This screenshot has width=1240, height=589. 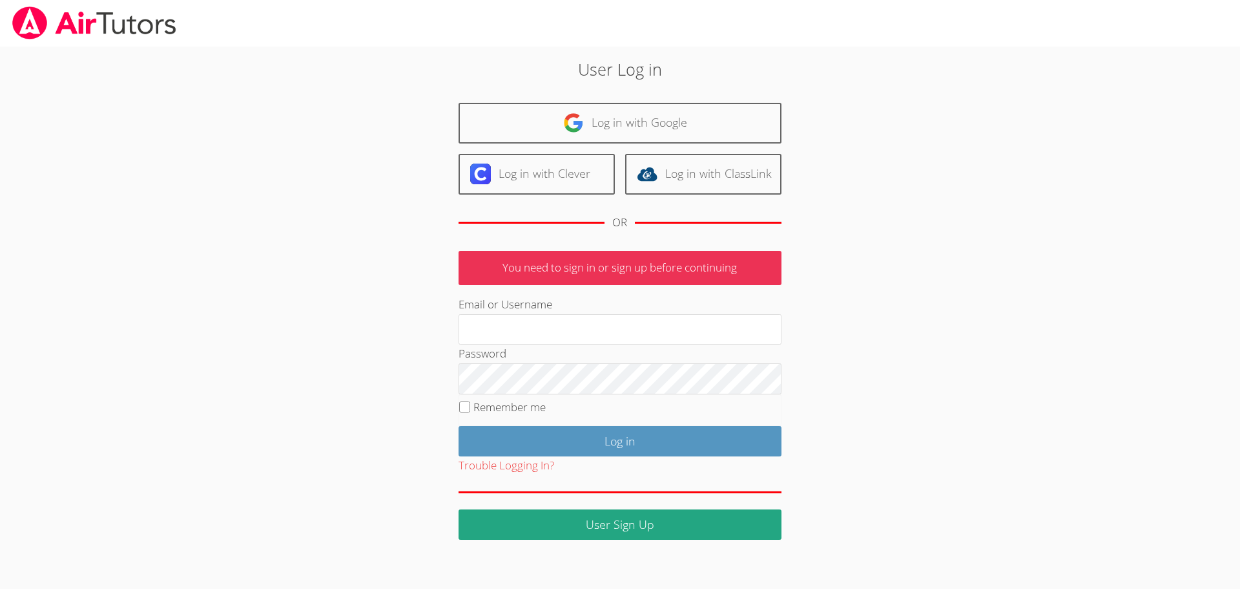 What do you see at coordinates (537, 174) in the screenshot?
I see `a: Log in with Clever` at bounding box center [537, 174].